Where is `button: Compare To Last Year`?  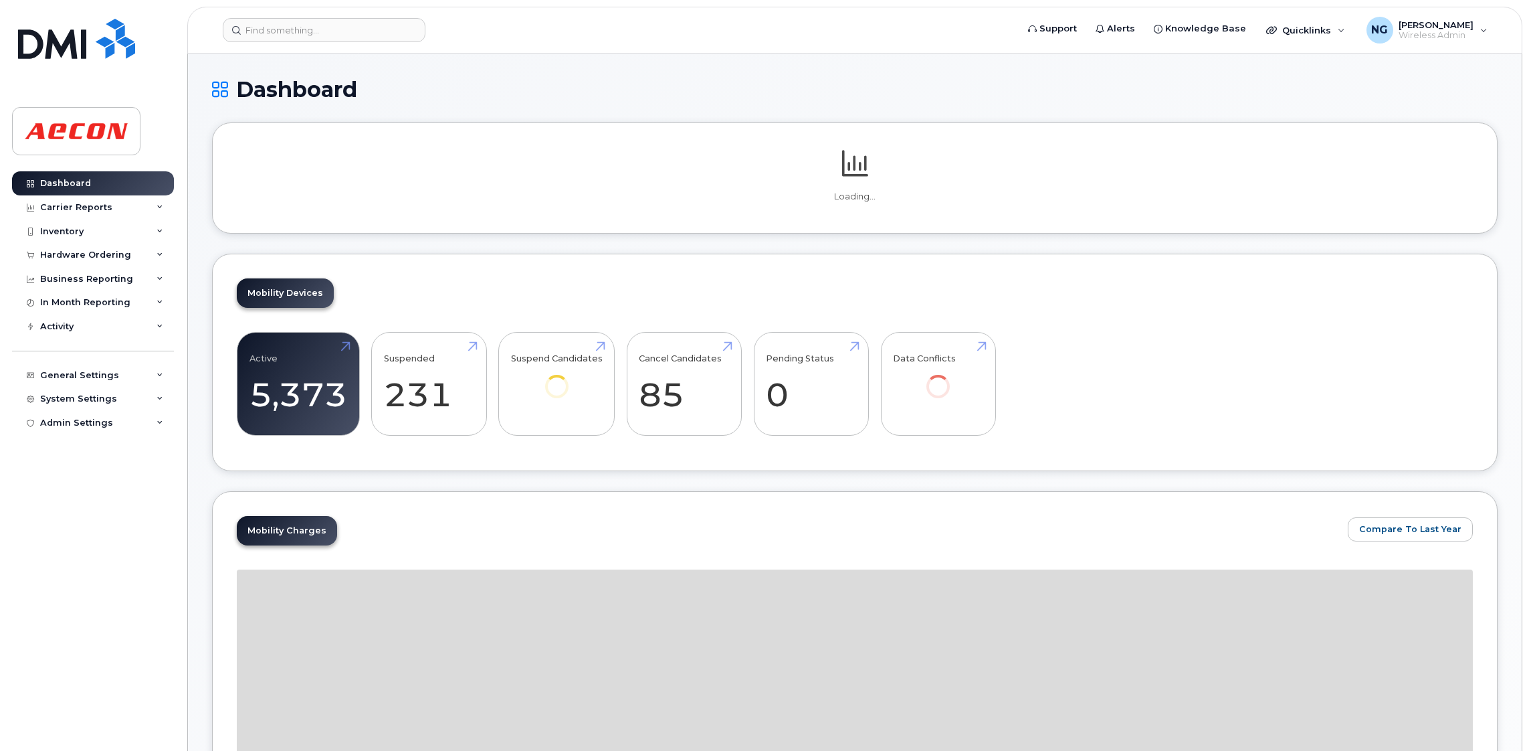 button: Compare To Last Year is located at coordinates (1410, 529).